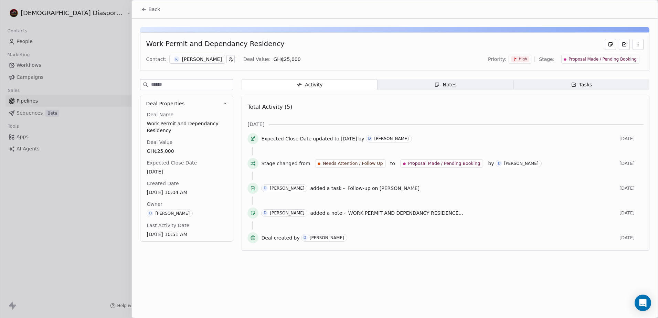 This screenshot has width=658, height=318. Describe the element at coordinates (186, 151) in the screenshot. I see `span: GH₵25,000` at that location.